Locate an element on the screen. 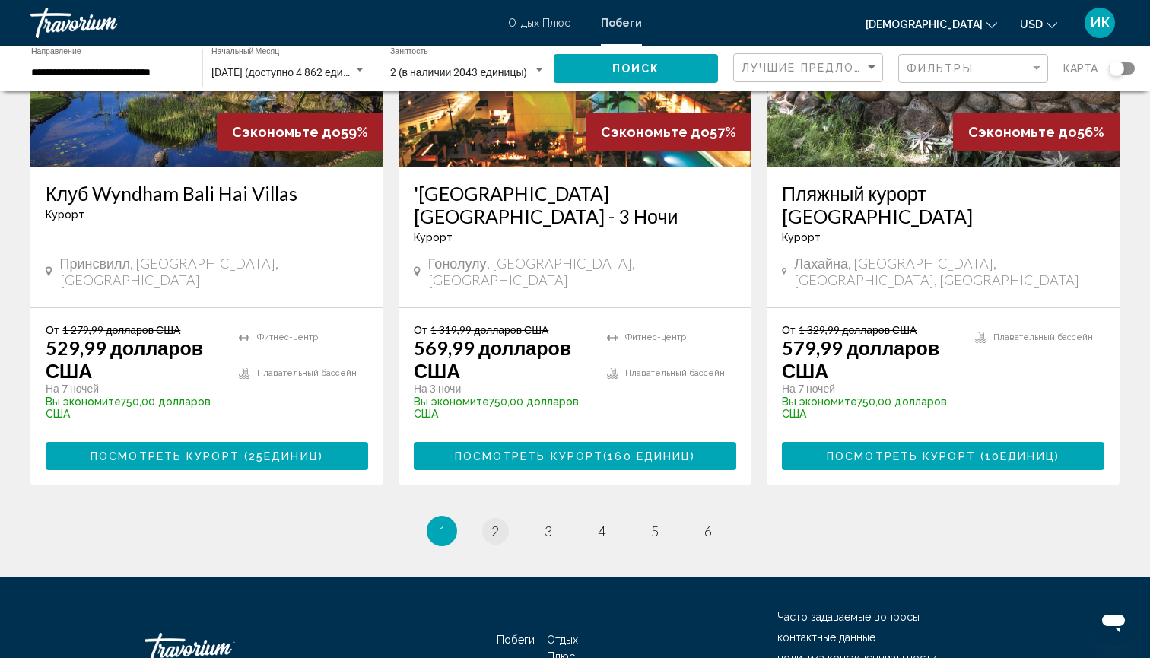  span: 1 279,99 долларов США is located at coordinates (121, 329).